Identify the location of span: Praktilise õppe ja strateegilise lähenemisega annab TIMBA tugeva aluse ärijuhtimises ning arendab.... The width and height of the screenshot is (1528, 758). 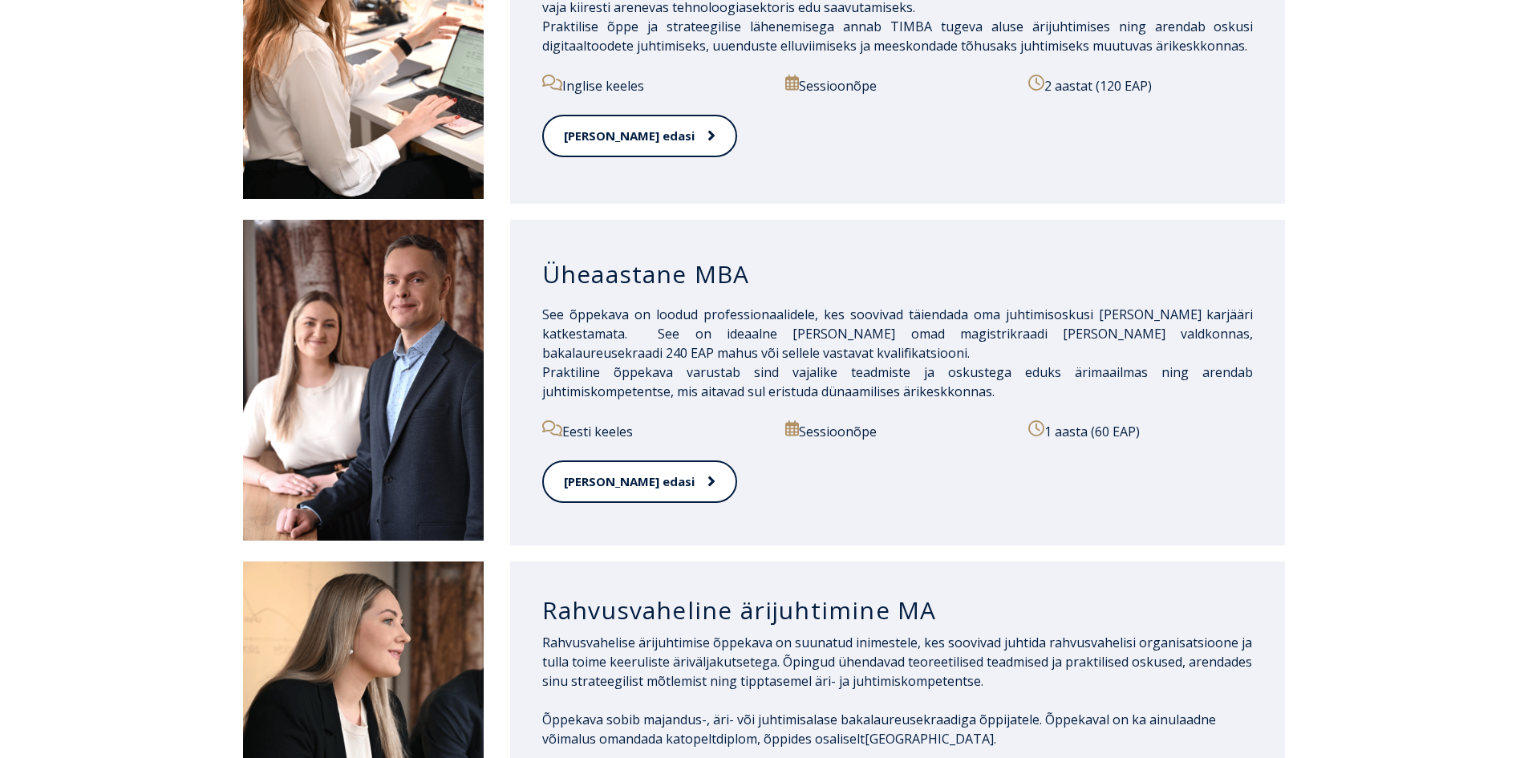
(898, 36).